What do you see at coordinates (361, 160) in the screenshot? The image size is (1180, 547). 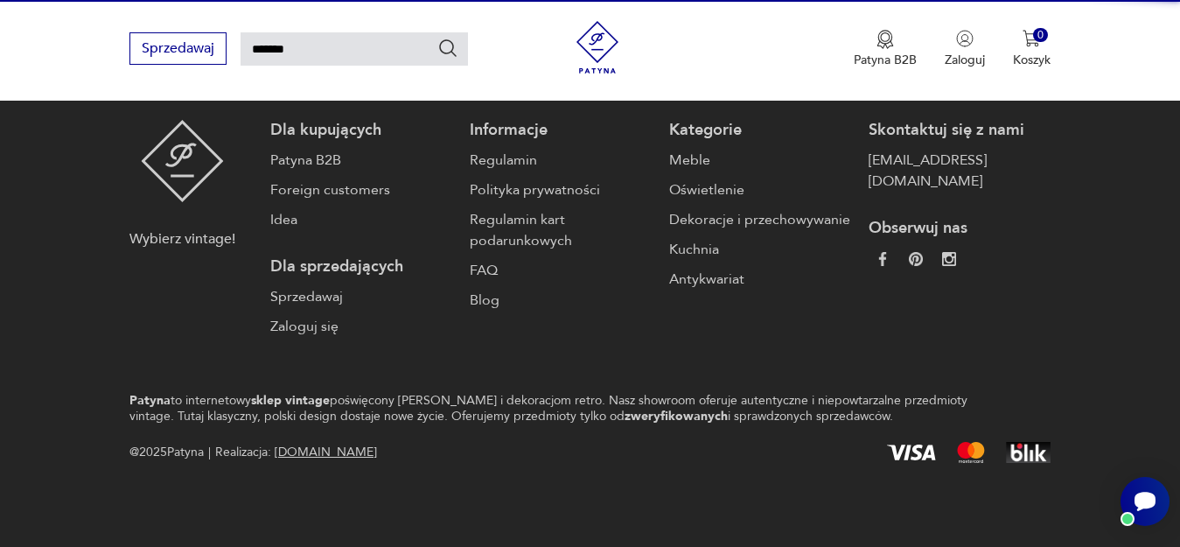 I see `a: Patyna B2B` at bounding box center [361, 160].